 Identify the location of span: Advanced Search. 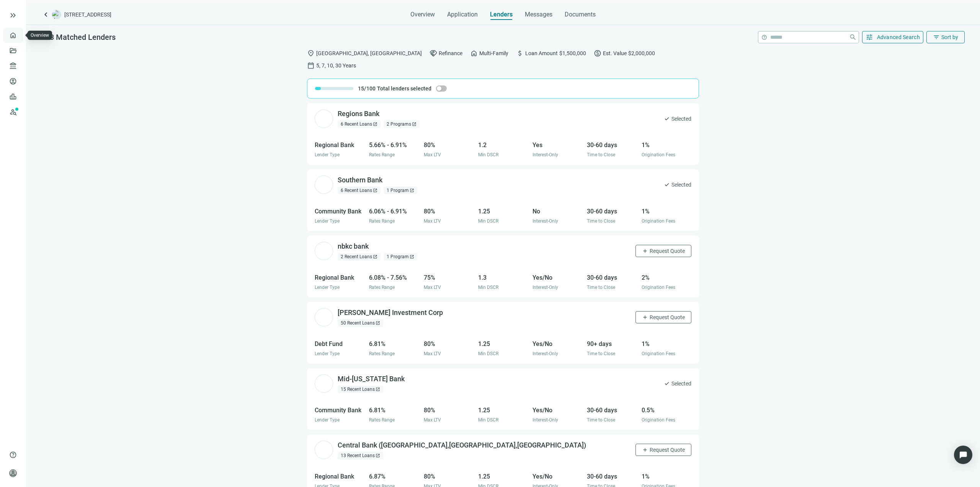
(899, 37).